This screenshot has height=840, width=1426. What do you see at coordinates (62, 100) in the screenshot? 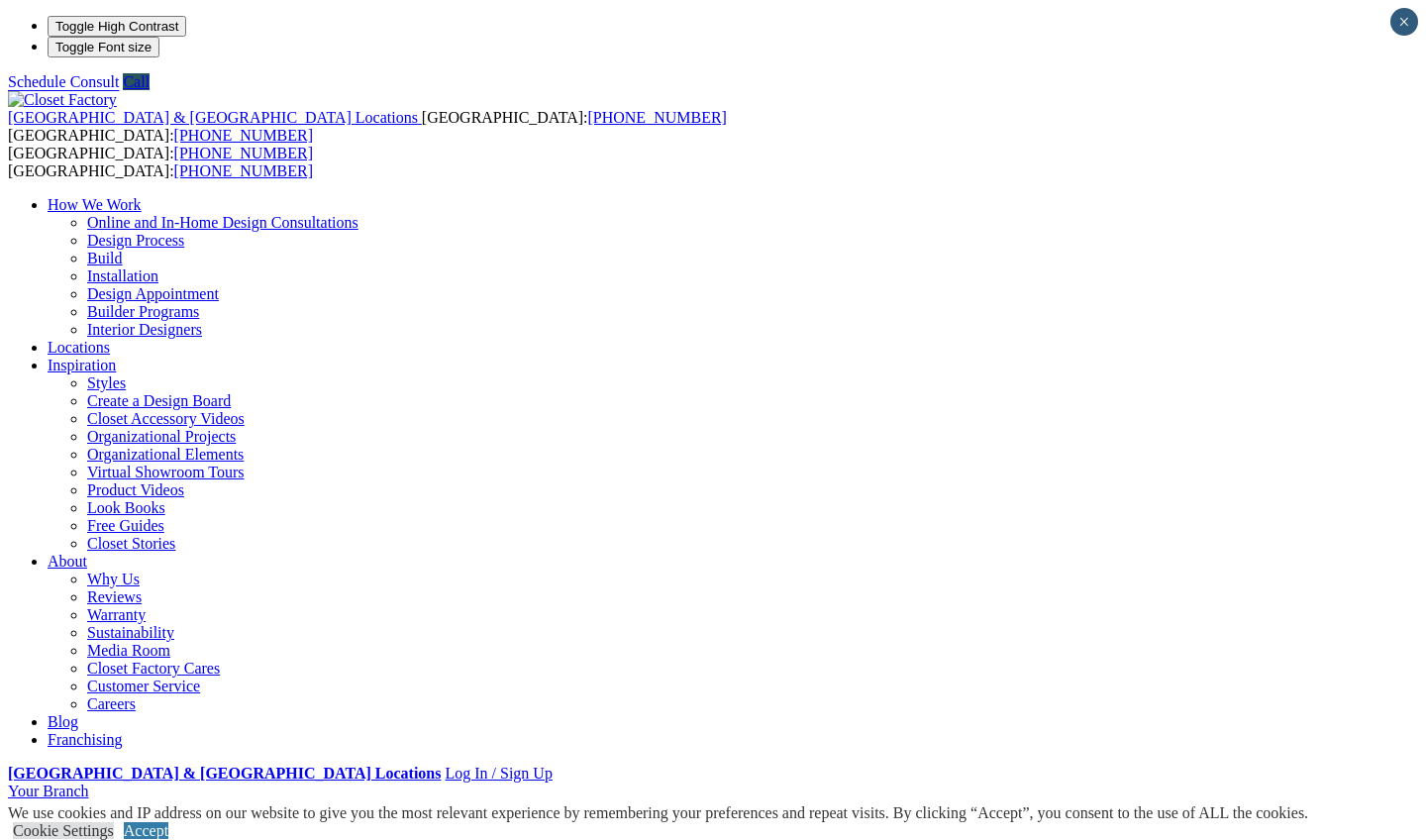
I see `img: Closet Factory` at bounding box center [62, 100].